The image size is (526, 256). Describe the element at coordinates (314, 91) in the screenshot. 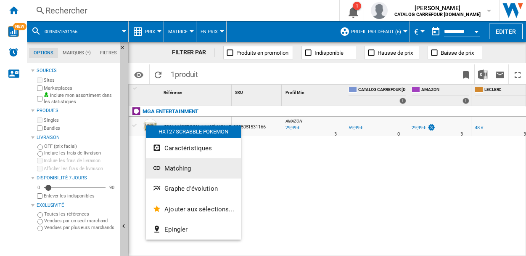

I see `div: Profil Min Sort None` at that location.